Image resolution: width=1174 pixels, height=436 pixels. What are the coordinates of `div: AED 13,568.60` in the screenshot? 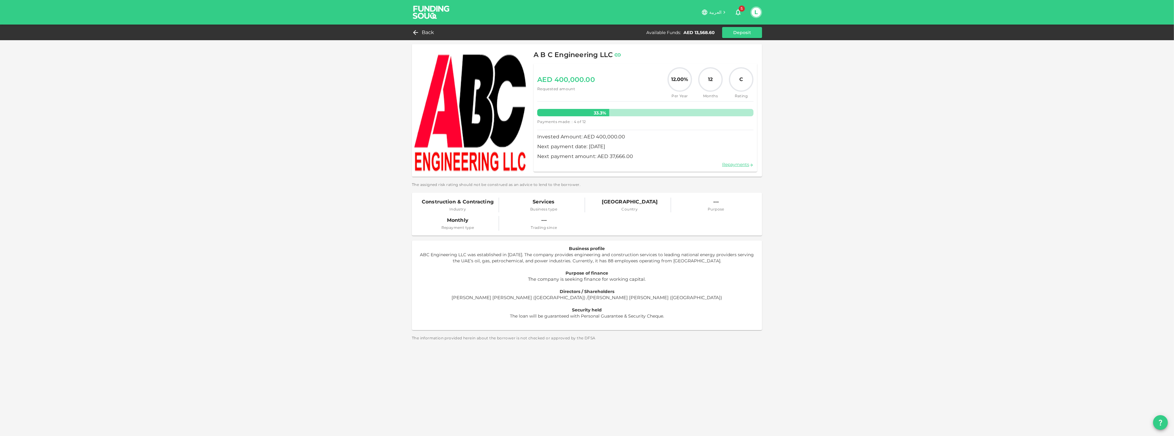 It's located at (699, 33).